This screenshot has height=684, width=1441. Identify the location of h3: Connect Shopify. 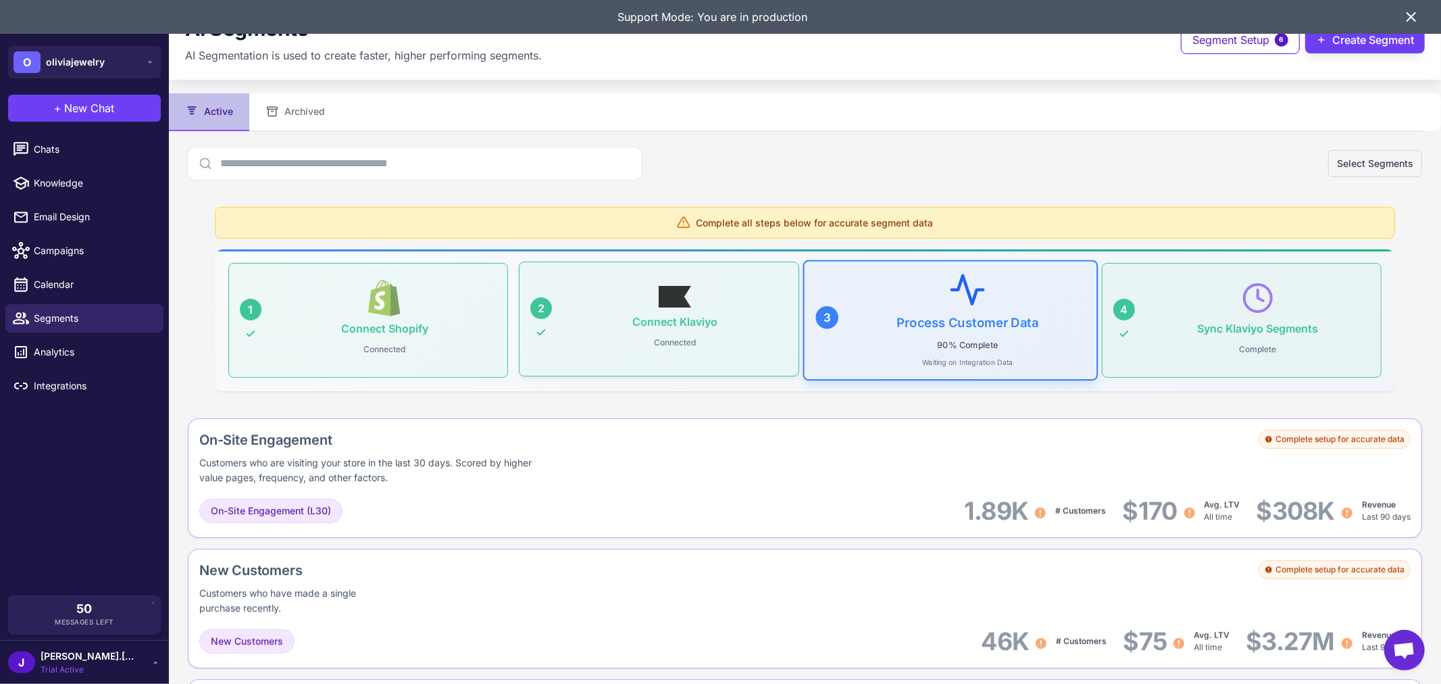
(384, 328).